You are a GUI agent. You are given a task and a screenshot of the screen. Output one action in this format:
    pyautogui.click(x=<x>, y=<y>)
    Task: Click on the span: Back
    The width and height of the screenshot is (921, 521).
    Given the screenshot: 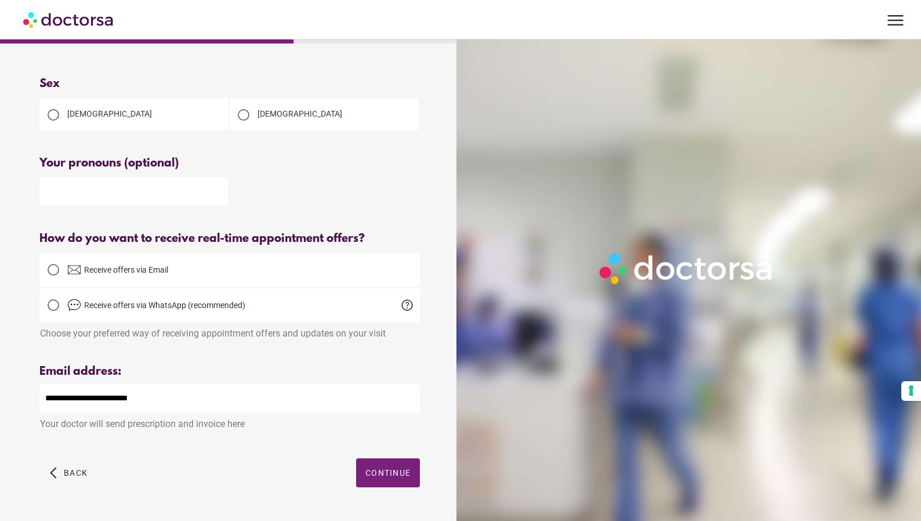 What is the action you would take?
    pyautogui.click(x=75, y=472)
    